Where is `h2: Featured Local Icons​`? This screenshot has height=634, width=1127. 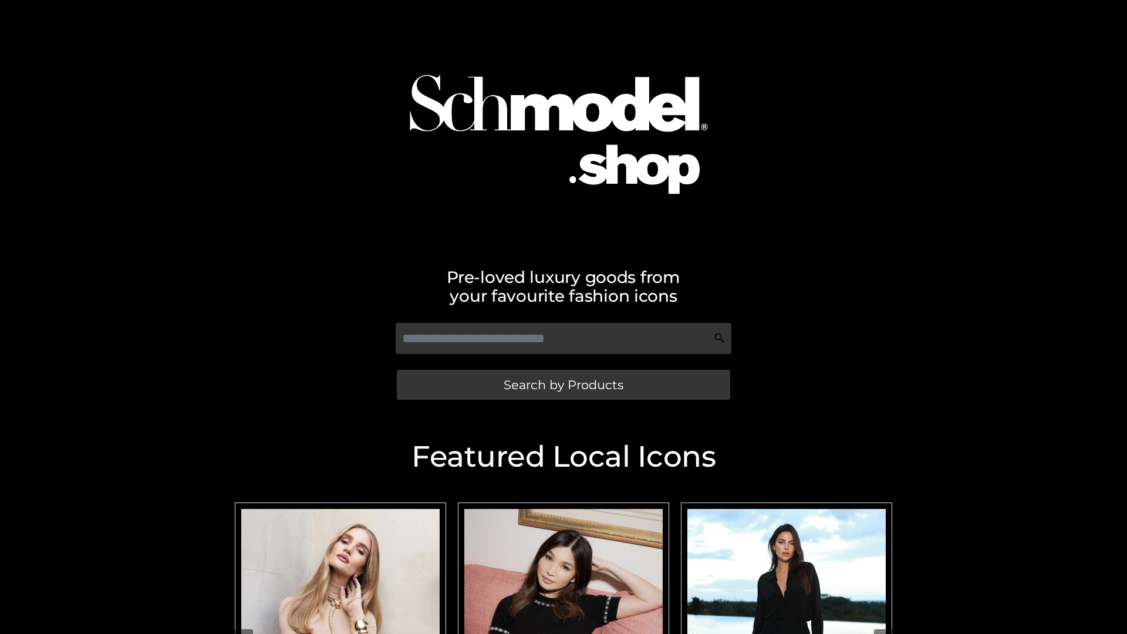 h2: Featured Local Icons​ is located at coordinates (563, 457).